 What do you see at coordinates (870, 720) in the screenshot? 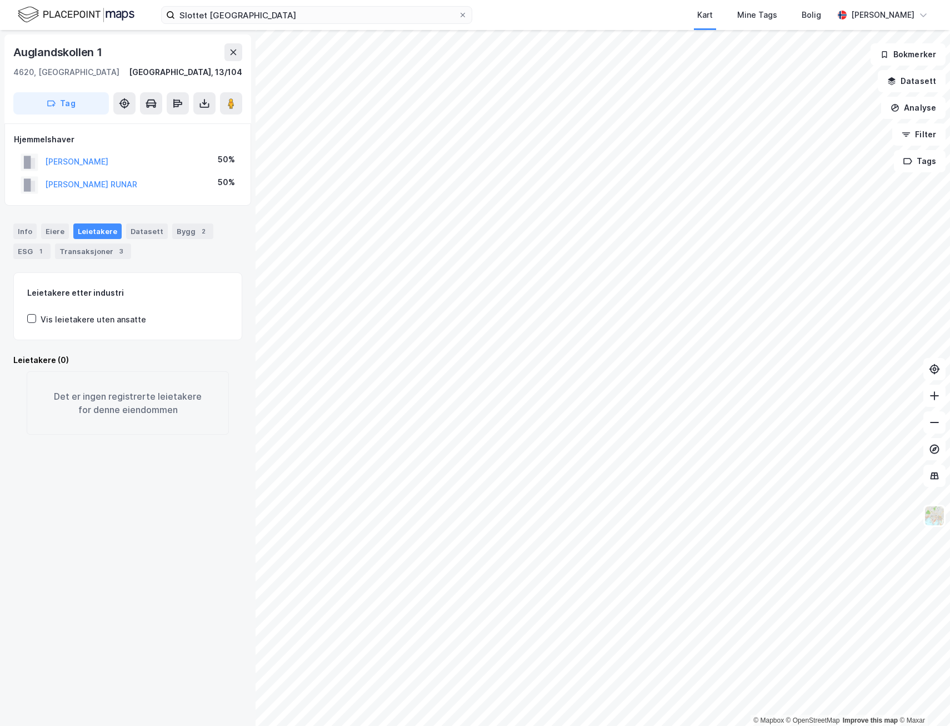
I see `a: Improve this map` at bounding box center [870, 720].